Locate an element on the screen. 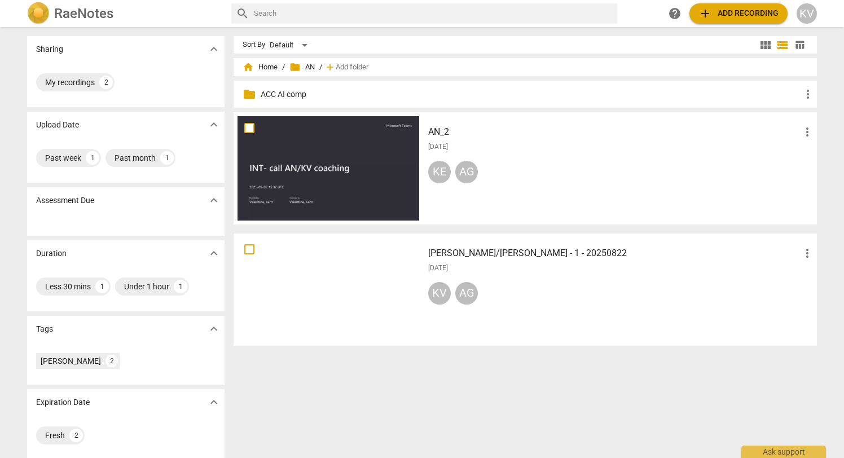 This screenshot has height=458, width=844. span: Home is located at coordinates (260, 67).